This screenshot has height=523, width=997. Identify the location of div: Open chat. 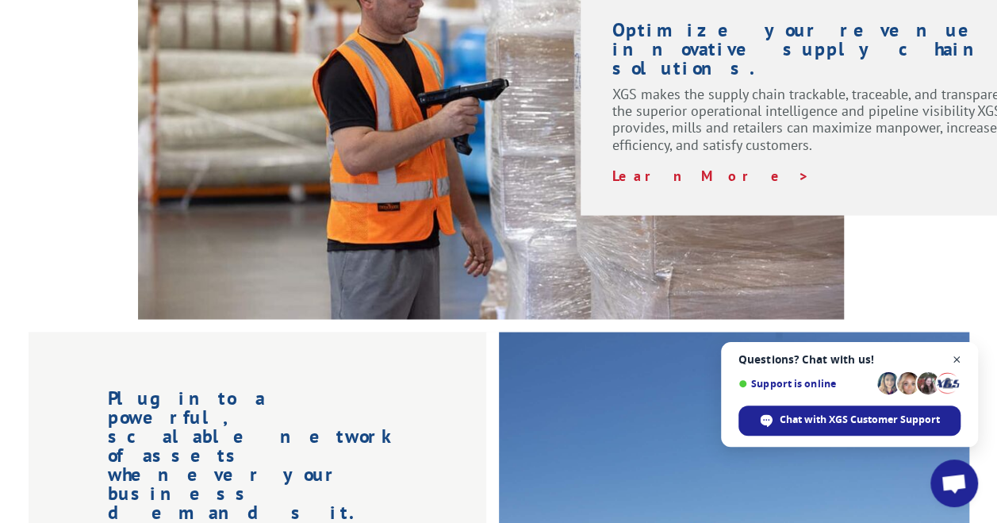
(955, 483).